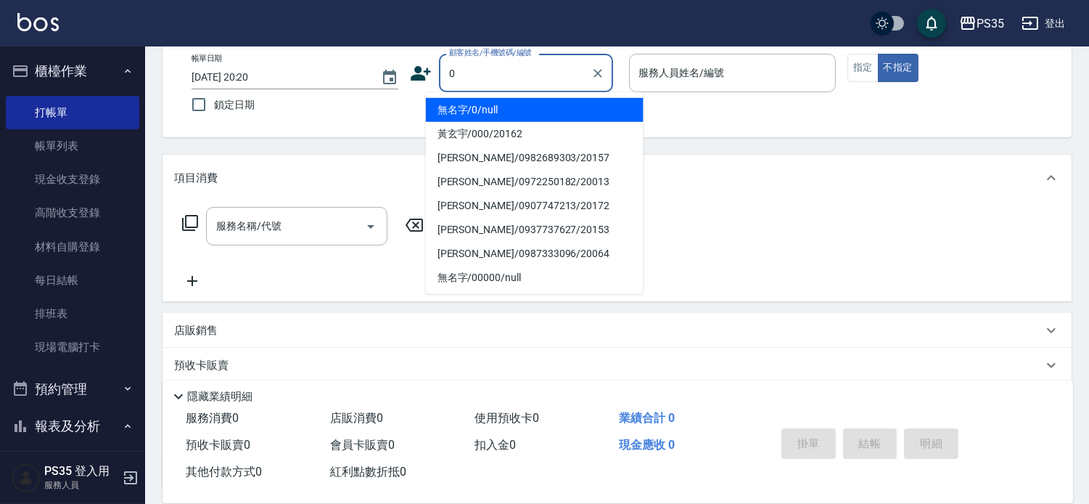 This screenshot has width=1089, height=504. I want to click on button: 預約管理, so click(73, 389).